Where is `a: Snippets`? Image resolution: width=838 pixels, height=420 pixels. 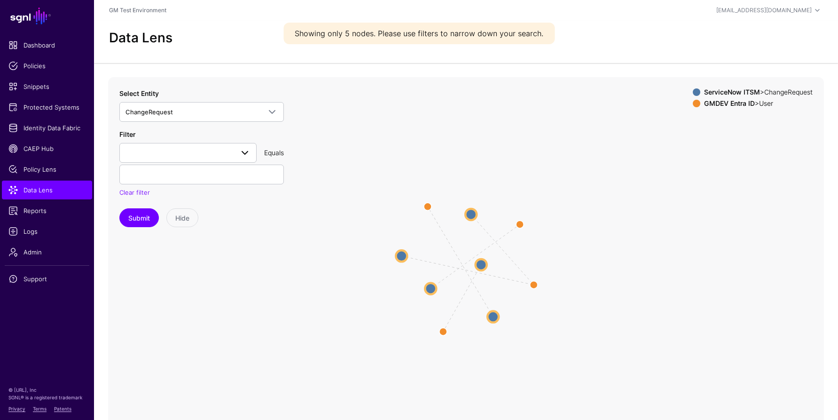
a: Snippets is located at coordinates (47, 87).